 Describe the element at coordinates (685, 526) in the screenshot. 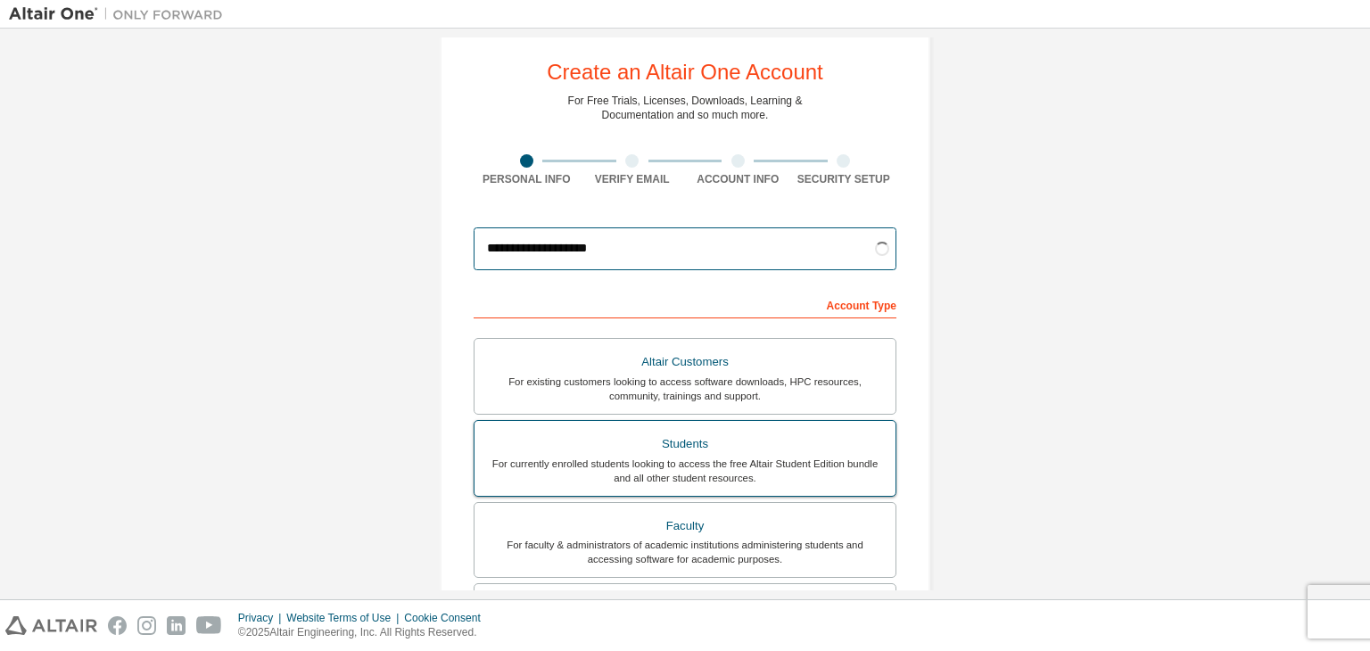

I see `div: Faculty` at that location.